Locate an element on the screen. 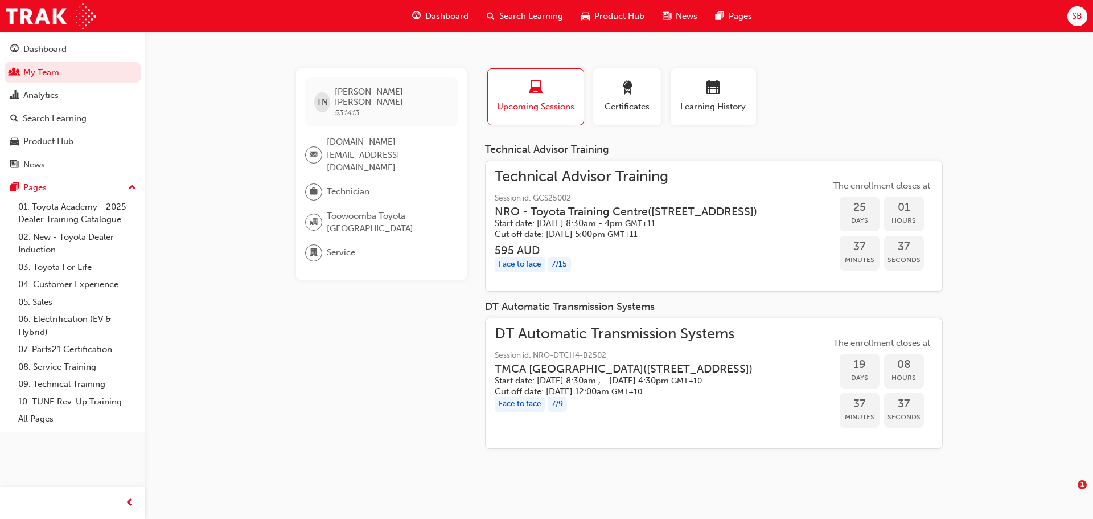 This screenshot has height=519, width=1093. span: Search Learning is located at coordinates (531, 16).